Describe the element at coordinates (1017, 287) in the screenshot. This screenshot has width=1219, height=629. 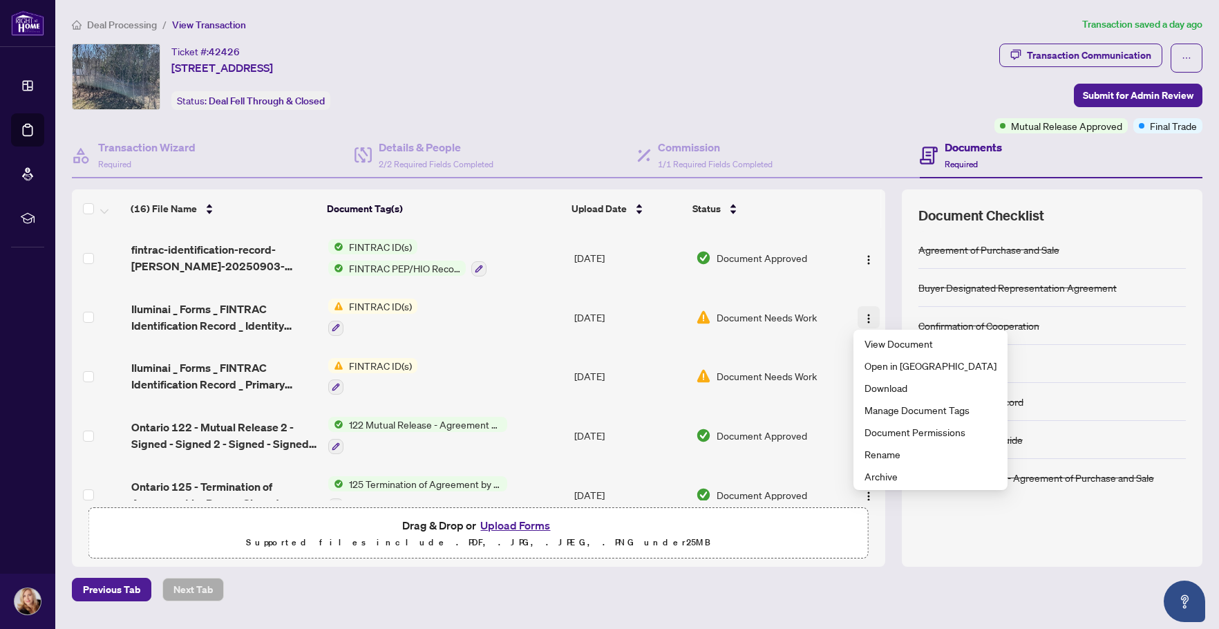
I see `div: Buyer Designated Representation Agreement` at that location.